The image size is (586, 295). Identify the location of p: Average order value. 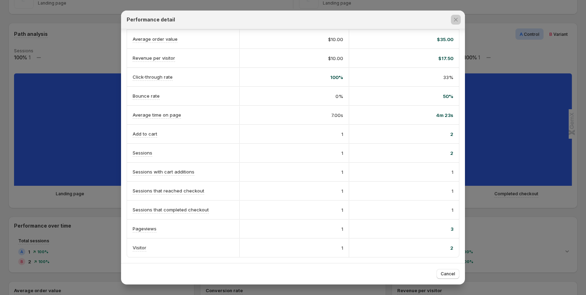
(155, 39).